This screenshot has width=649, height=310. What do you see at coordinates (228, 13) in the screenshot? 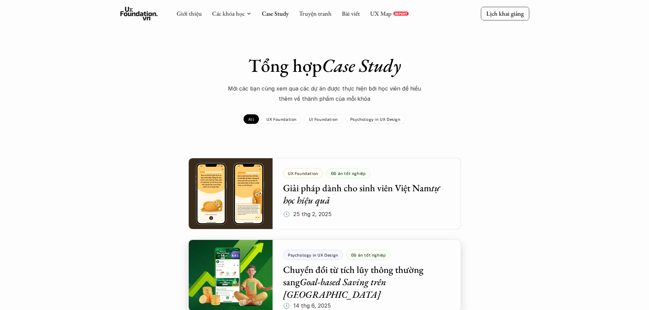
I see `a: Các khóa học` at bounding box center [228, 13].